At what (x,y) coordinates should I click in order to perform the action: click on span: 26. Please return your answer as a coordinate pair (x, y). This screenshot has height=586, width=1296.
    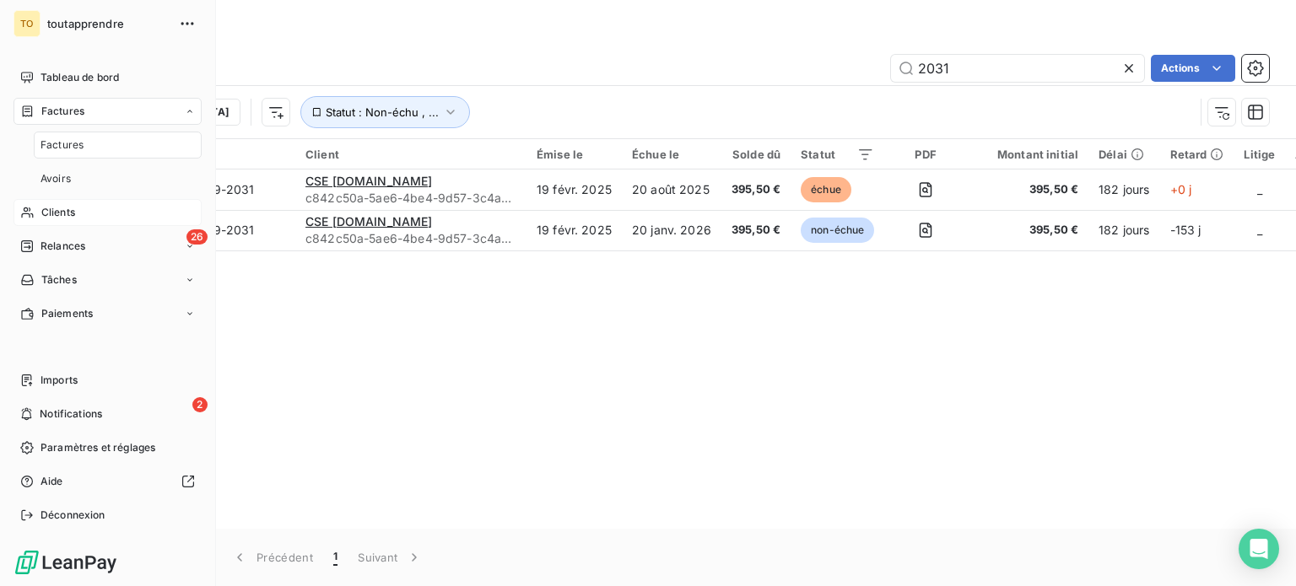
    Looking at the image, I should click on (197, 237).